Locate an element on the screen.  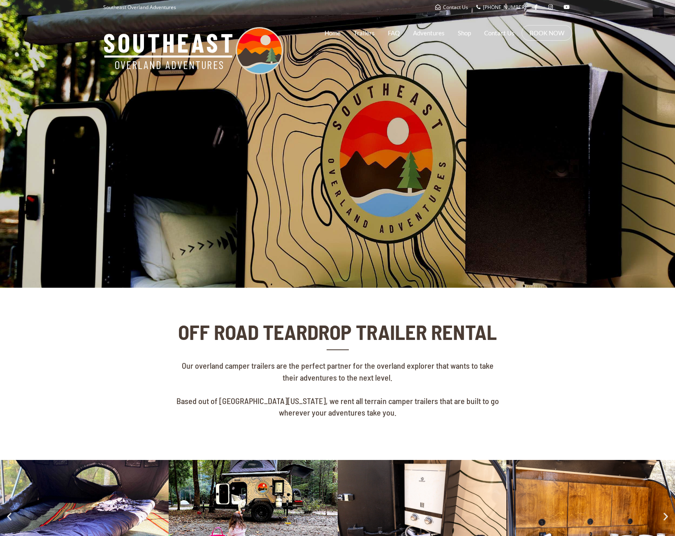
a: BOOK NOW is located at coordinates (547, 33).